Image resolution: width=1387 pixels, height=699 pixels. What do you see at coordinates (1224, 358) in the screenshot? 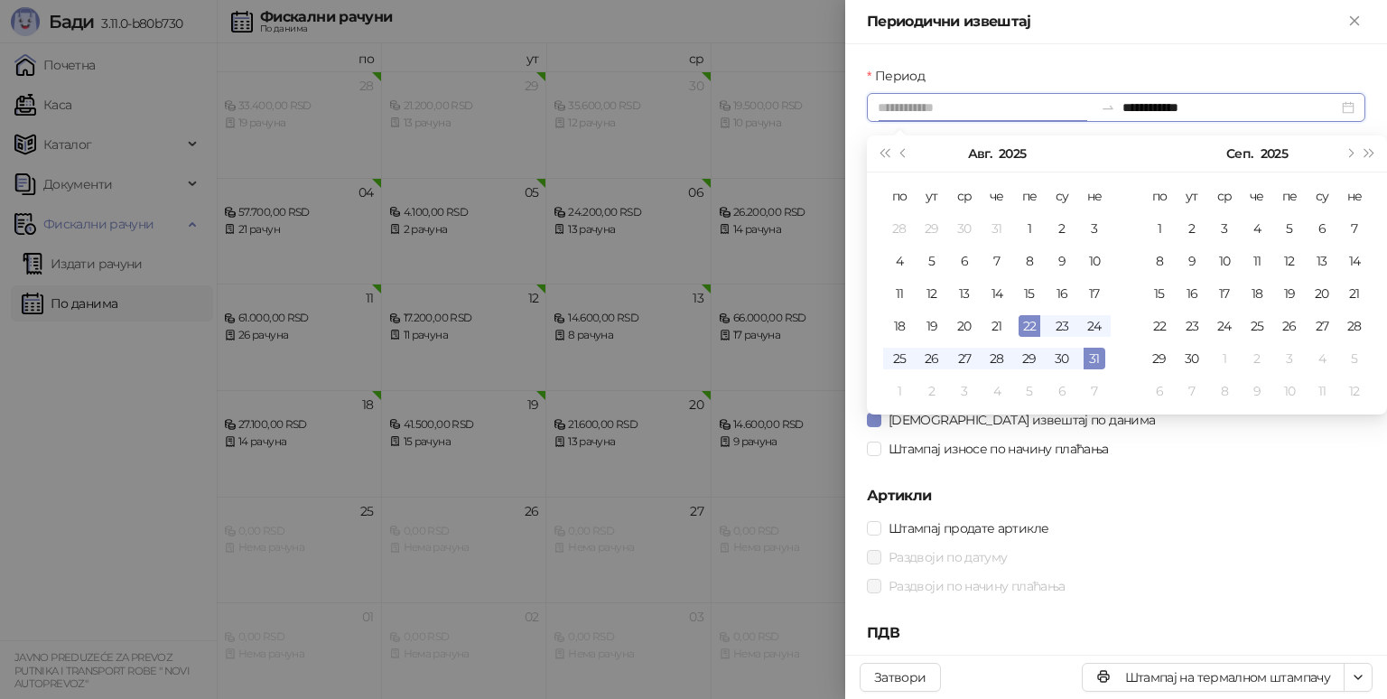
I see `div: 1` at bounding box center [1224, 358].